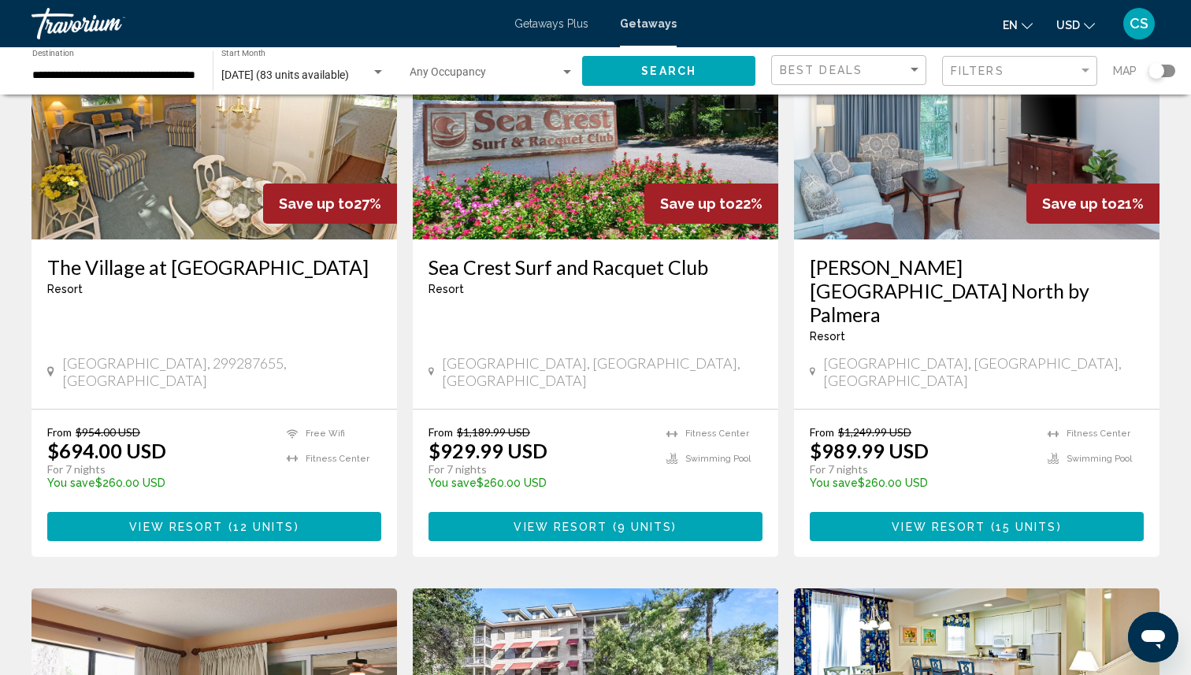 This screenshot has width=1191, height=675. I want to click on p: $929.99 USD, so click(488, 451).